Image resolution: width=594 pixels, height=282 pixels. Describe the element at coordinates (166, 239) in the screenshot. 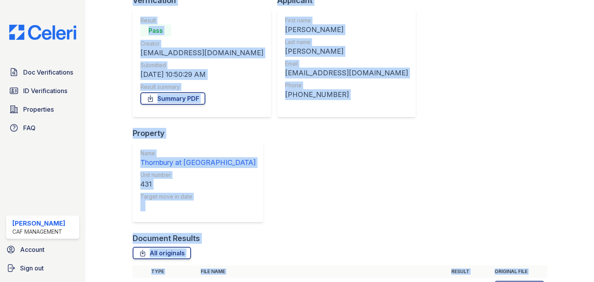

I see `div: Document Results` at that location.